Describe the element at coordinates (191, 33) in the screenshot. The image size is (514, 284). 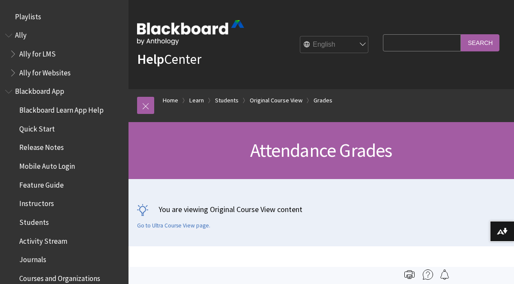
I see `img: Blackboard by Anthology` at that location.